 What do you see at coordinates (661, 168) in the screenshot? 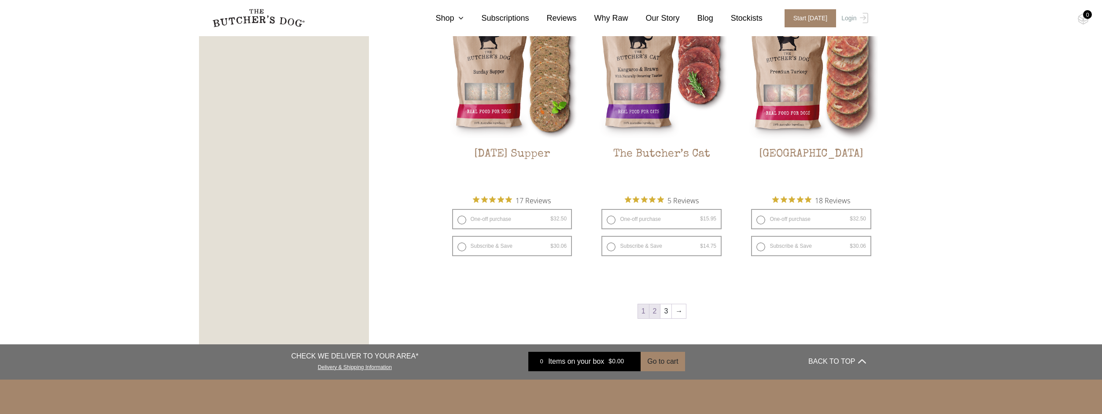
I see `h2: The Butcher’s Cat` at bounding box center [661, 168].